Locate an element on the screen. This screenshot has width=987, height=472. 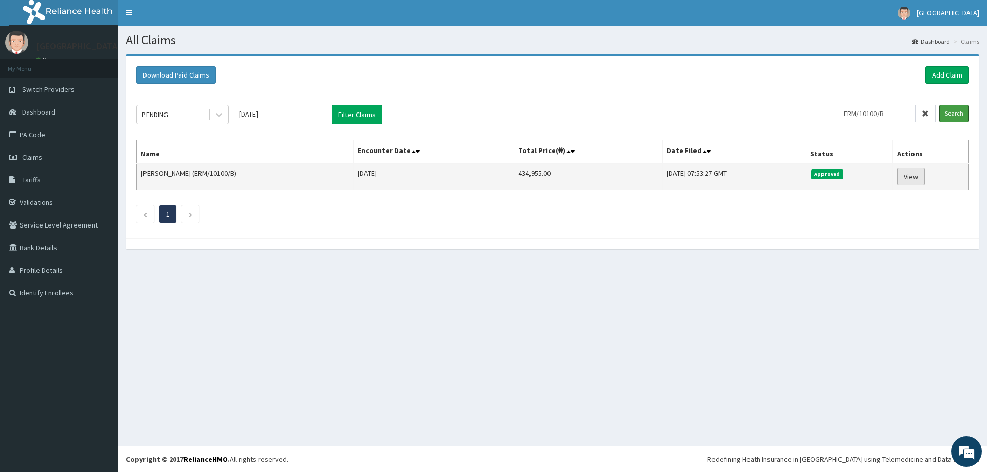
footer: All rights reserved. is located at coordinates (552, 459).